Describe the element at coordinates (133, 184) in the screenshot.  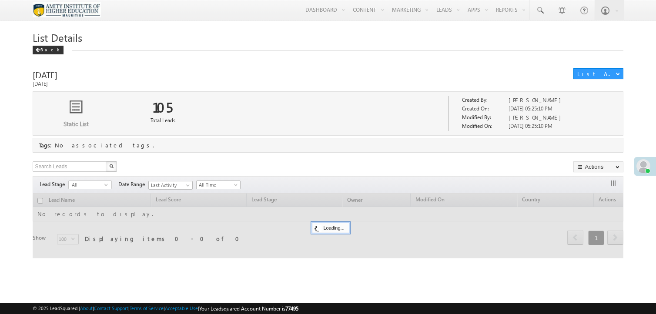
I see `span: Date Range` at that location.